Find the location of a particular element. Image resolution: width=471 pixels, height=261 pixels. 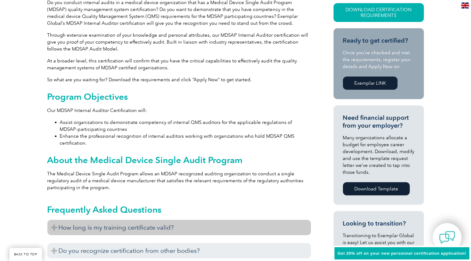

p: Once you’ve checked and met the requirements, register your details and Apply Now on is located at coordinates (379, 60).